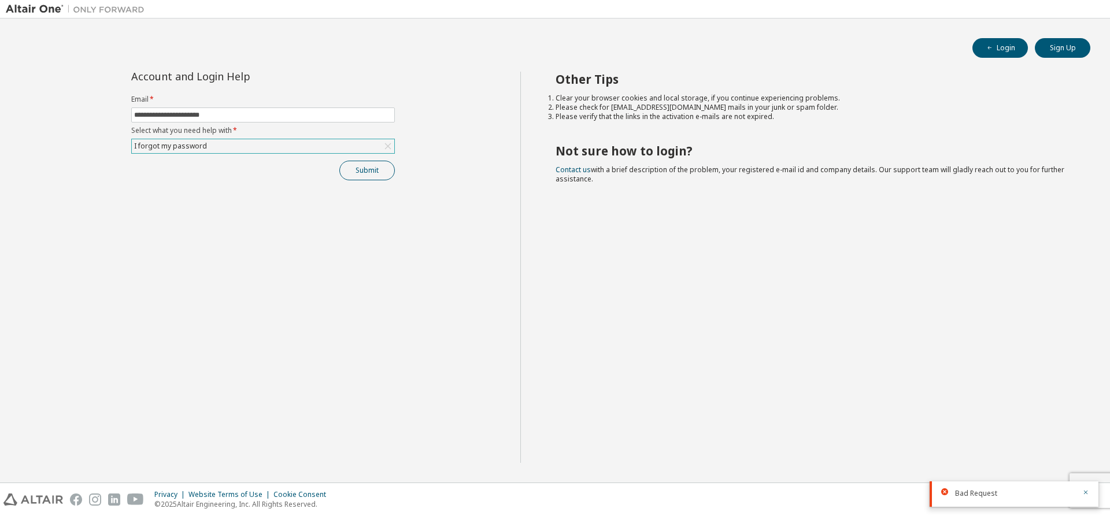 The image size is (1110, 516). What do you see at coordinates (1000, 48) in the screenshot?
I see `button: Login` at bounding box center [1000, 48].